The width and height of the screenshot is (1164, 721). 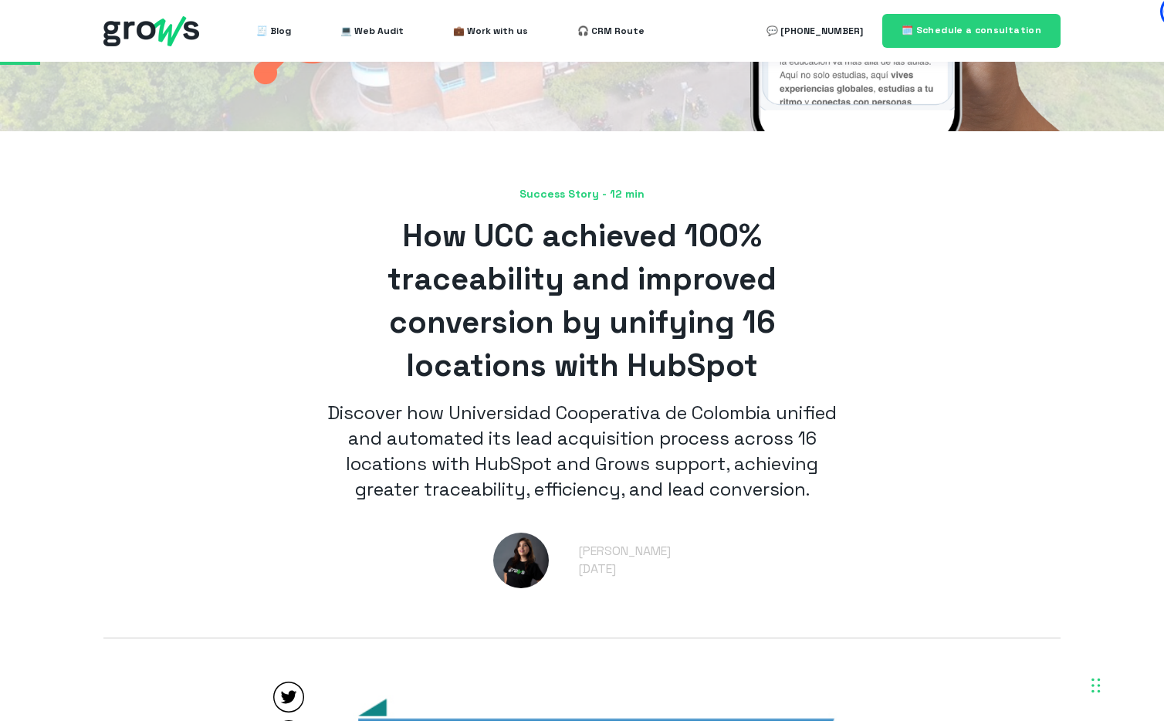 I want to click on div: Drag, so click(x=1096, y=686).